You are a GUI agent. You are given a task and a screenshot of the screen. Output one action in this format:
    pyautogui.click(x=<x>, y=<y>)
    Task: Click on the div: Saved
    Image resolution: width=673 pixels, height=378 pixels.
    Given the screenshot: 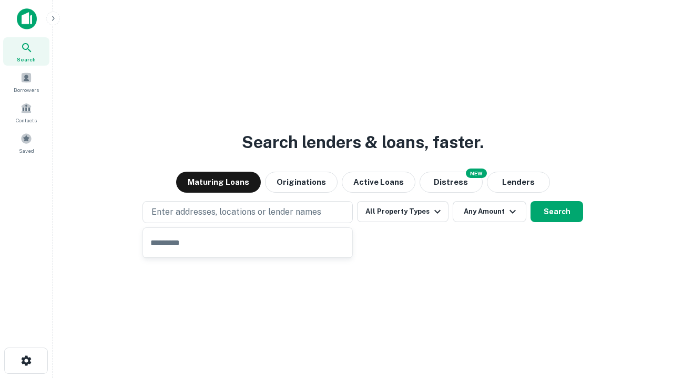 What is the action you would take?
    pyautogui.click(x=26, y=143)
    